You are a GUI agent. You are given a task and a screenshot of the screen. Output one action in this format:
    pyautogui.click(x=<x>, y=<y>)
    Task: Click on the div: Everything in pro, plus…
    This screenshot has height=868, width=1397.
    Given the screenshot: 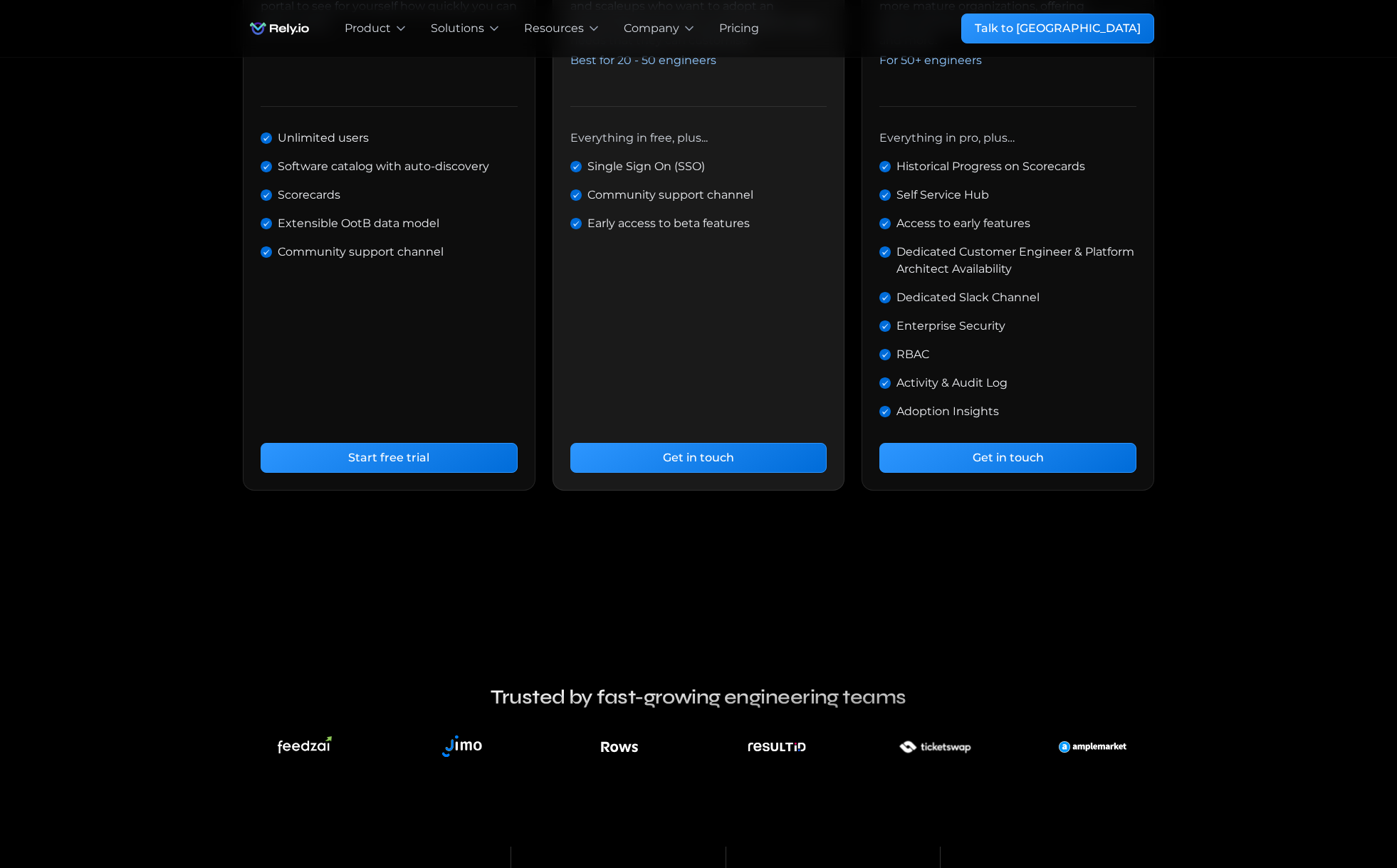 What is the action you would take?
    pyautogui.click(x=947, y=138)
    